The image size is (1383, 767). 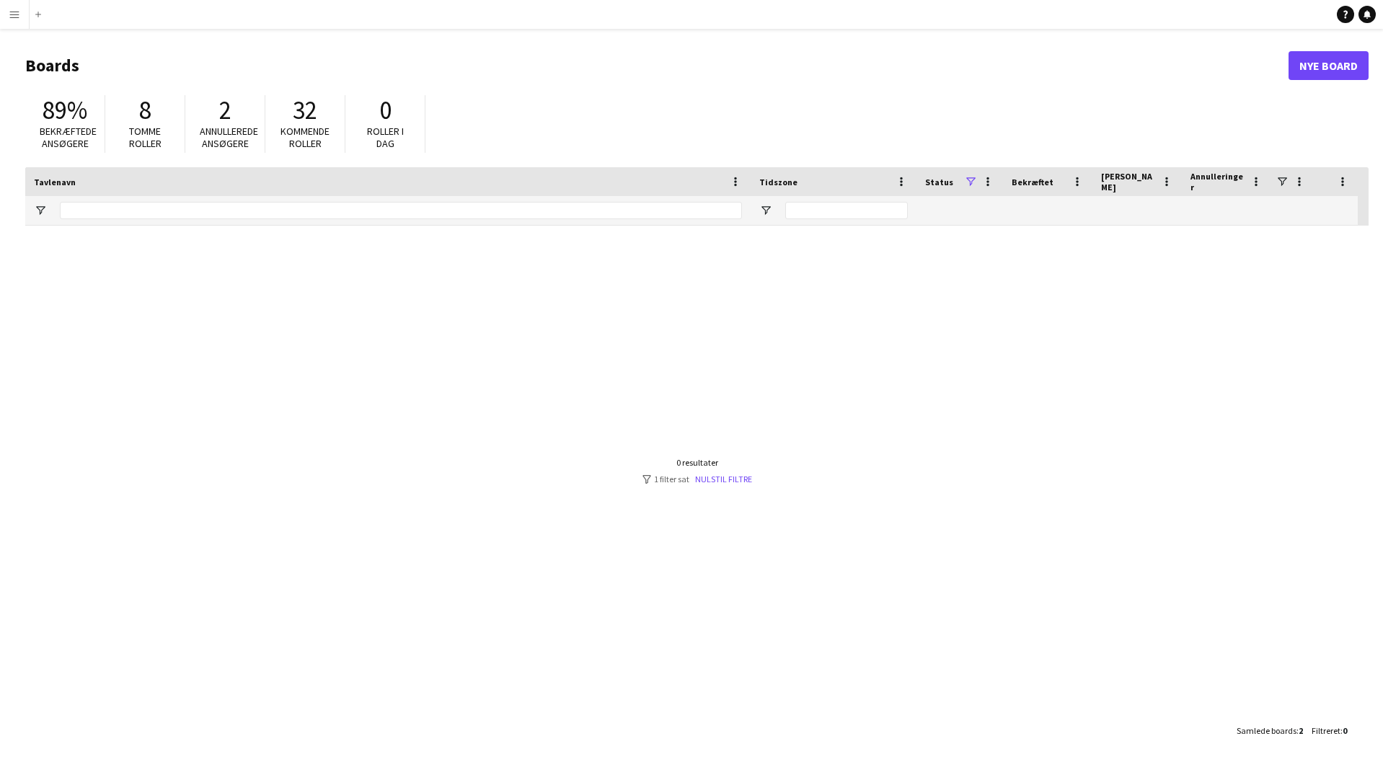 What do you see at coordinates (1266, 730) in the screenshot?
I see `span: Samlede boards` at bounding box center [1266, 730].